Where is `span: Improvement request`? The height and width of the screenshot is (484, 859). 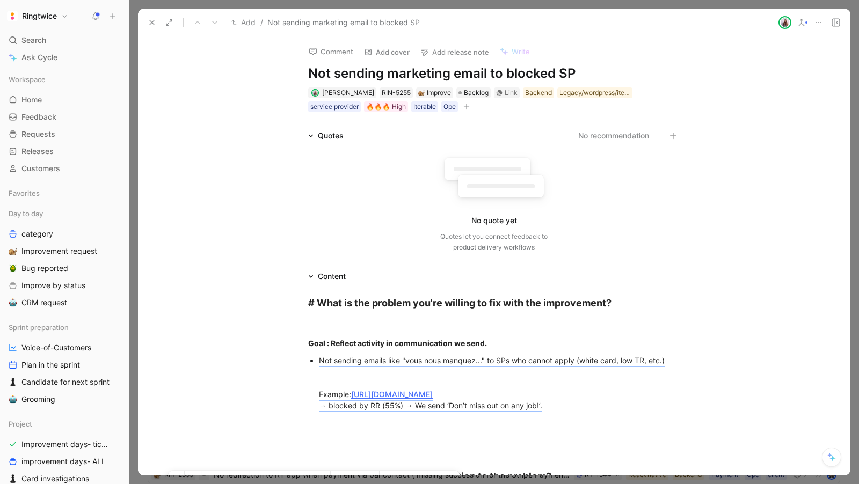 span: Improvement request is located at coordinates (59, 251).